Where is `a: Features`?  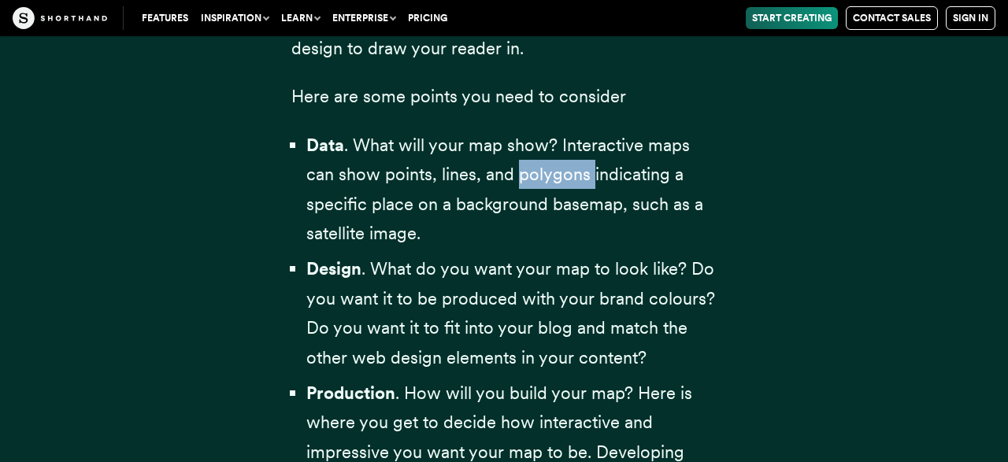 a: Features is located at coordinates (165, 18).